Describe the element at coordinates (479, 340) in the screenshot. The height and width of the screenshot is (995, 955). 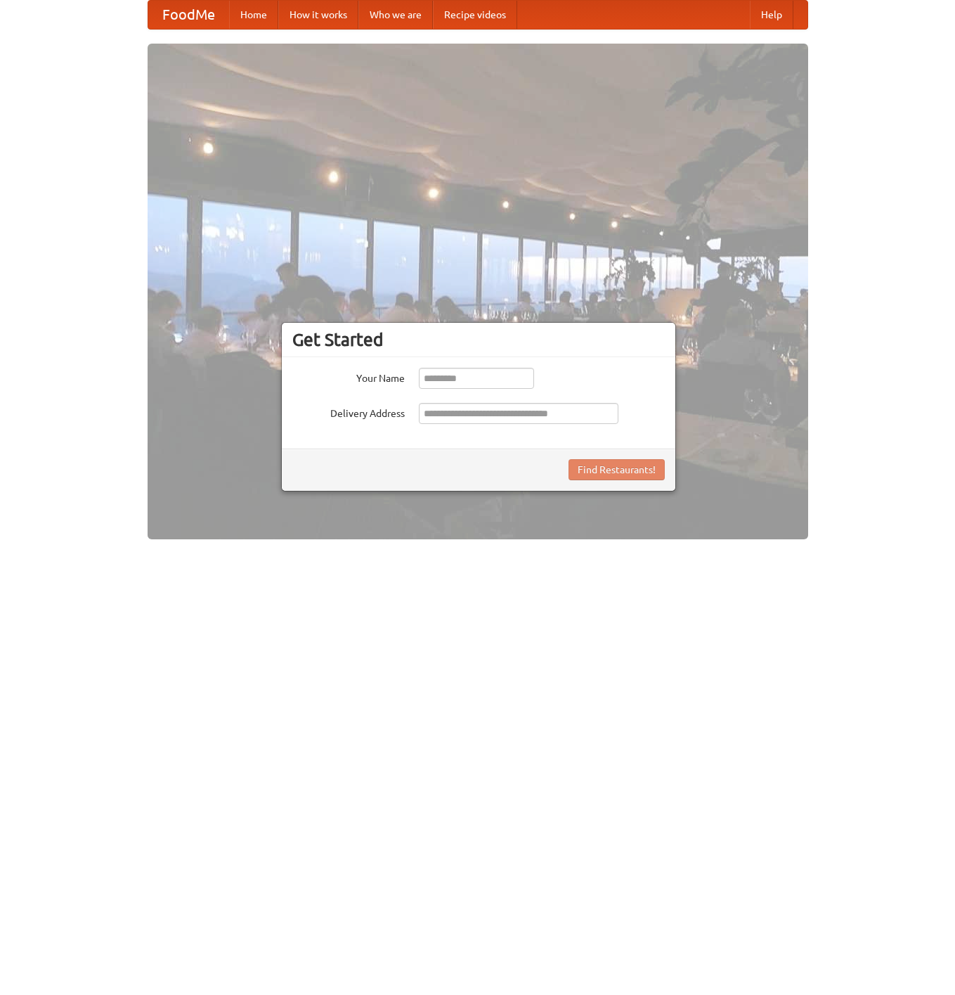
I see `h3: Get Started` at that location.